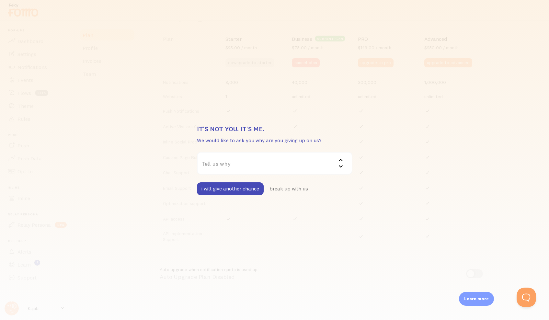  I want to click on button: i will give another chance, so click(230, 189).